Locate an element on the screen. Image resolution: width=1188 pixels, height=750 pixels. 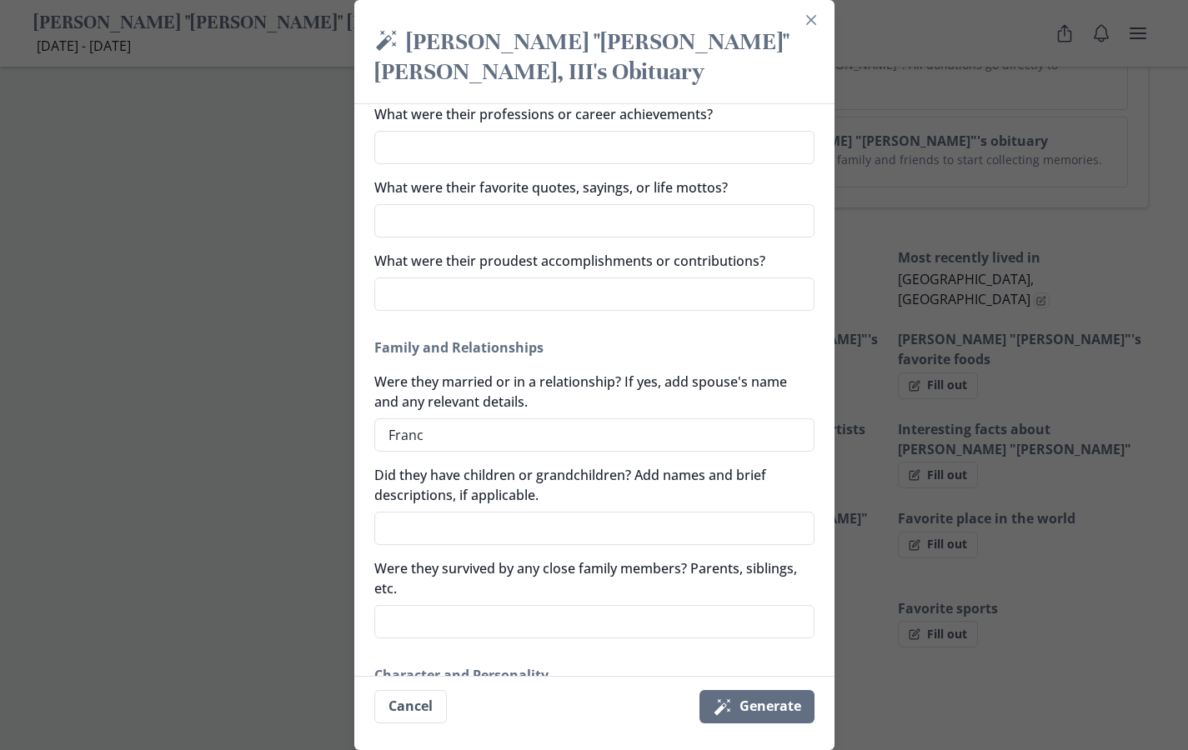
label: Were they survived by any close family members? Parents, siblings, etc. is located at coordinates (590, 579).